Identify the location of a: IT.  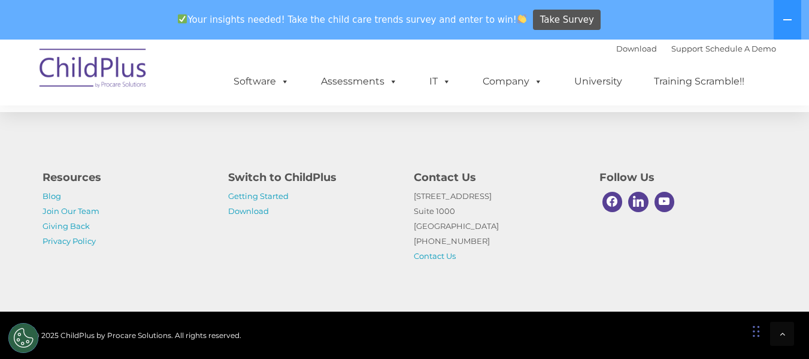
(440, 81).